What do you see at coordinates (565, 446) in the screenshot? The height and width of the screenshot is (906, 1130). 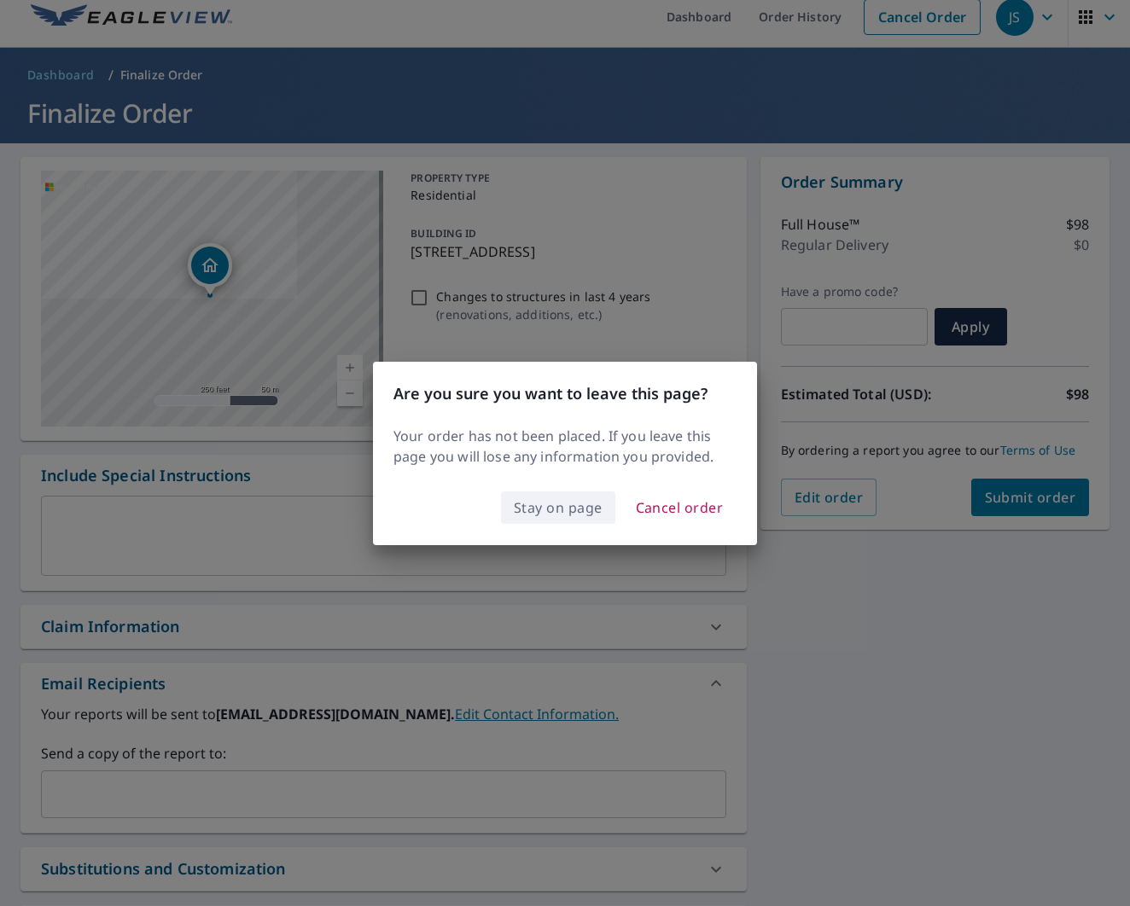 I see `p: Your order has not been placed. If you leave this page you will lose any information you provided.` at bounding box center [565, 446].